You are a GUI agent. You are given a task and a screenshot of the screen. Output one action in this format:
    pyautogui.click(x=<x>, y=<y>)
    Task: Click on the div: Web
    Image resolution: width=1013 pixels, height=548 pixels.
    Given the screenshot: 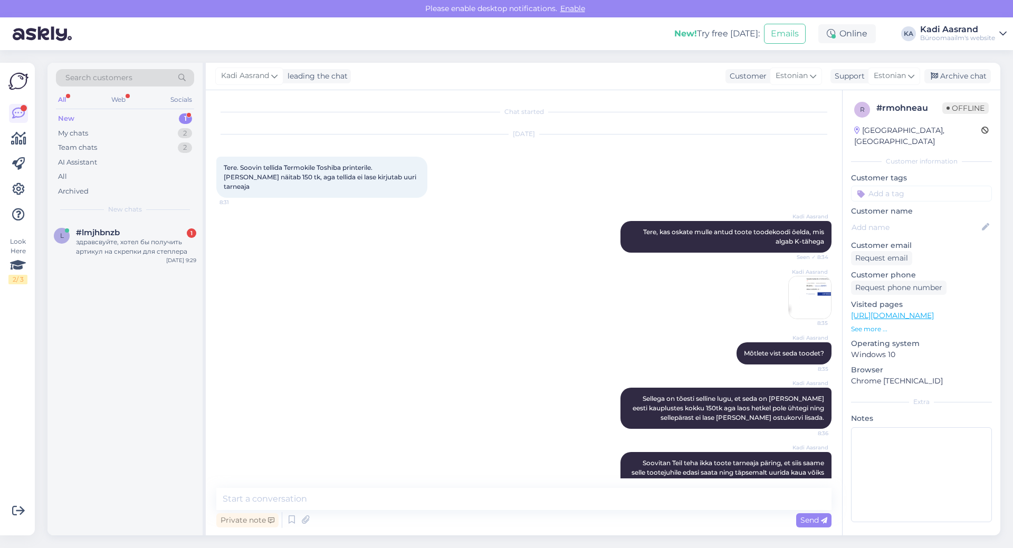 What is the action you would take?
    pyautogui.click(x=118, y=100)
    